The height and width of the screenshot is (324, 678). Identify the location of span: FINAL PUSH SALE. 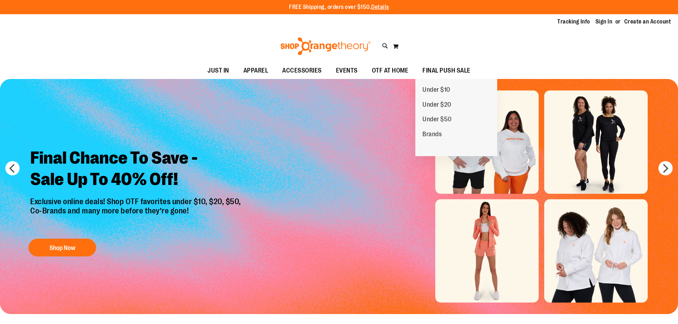
(446, 70).